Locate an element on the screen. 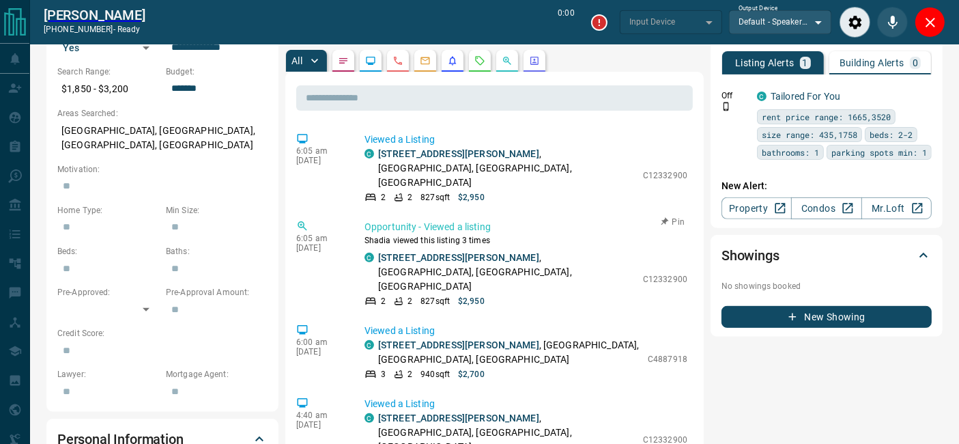 This screenshot has width=959, height=444. div: Yes is located at coordinates (108, 48).